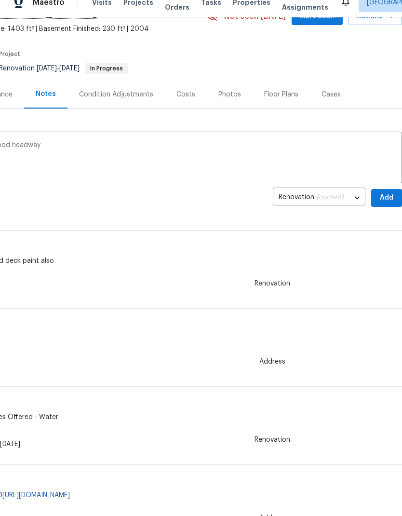  I want to click on div: Notes, so click(46, 94).